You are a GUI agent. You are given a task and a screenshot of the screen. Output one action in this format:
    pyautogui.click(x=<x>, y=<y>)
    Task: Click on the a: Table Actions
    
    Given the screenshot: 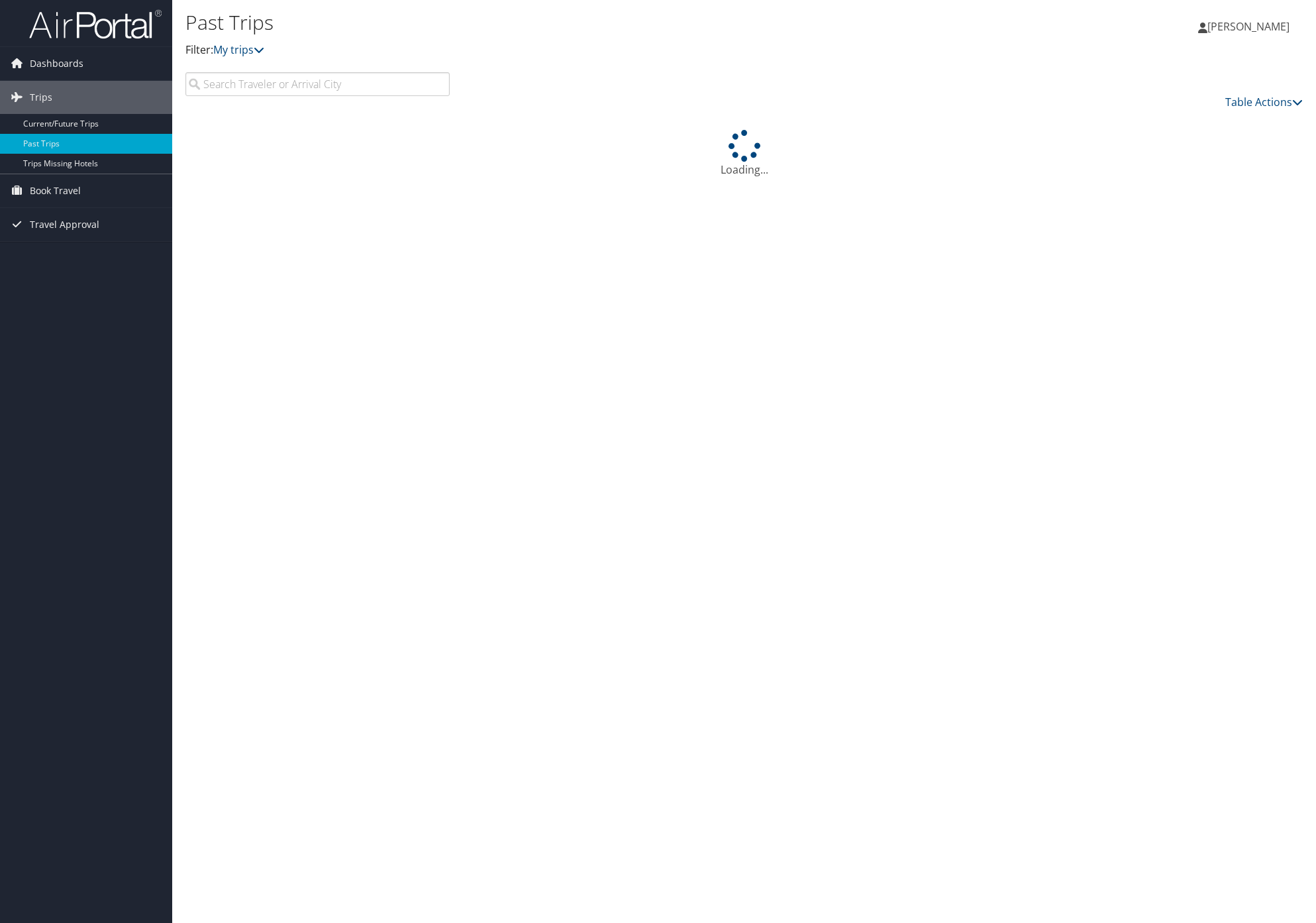 What is the action you would take?
    pyautogui.click(x=1263, y=102)
    